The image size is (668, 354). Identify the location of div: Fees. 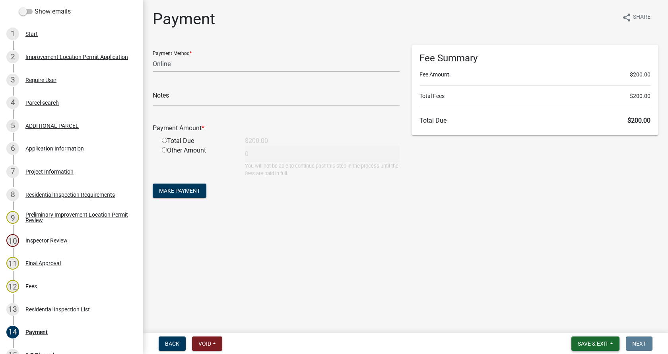
(31, 286).